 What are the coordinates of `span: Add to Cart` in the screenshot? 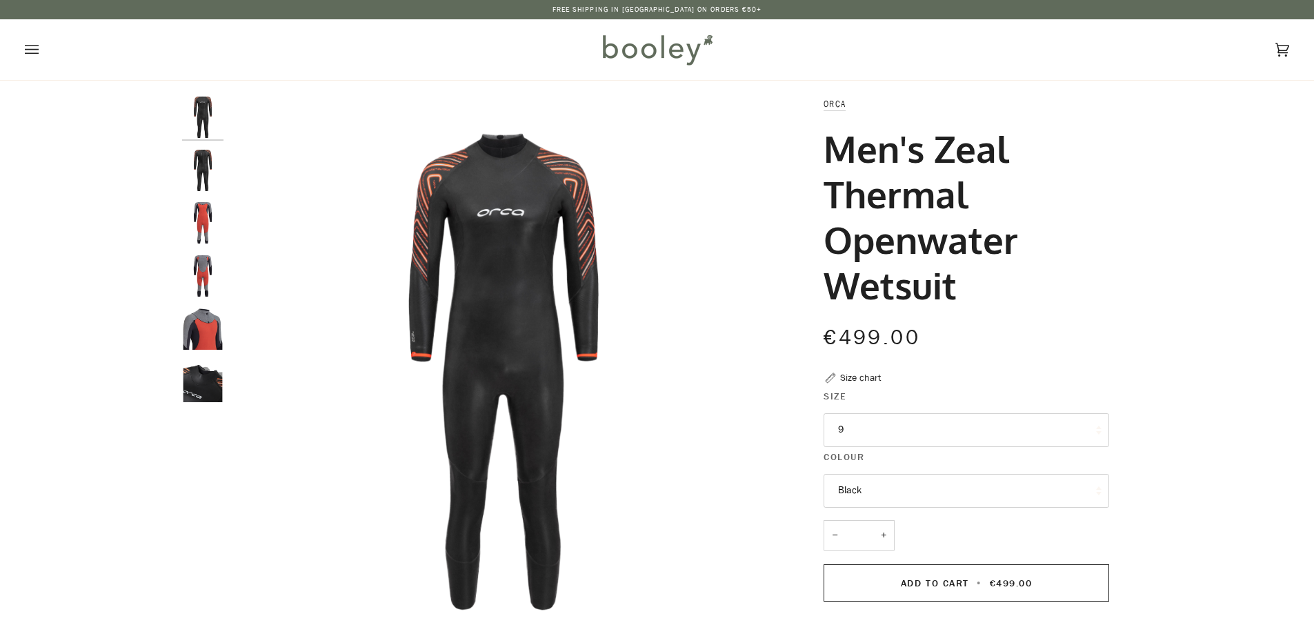 It's located at (935, 583).